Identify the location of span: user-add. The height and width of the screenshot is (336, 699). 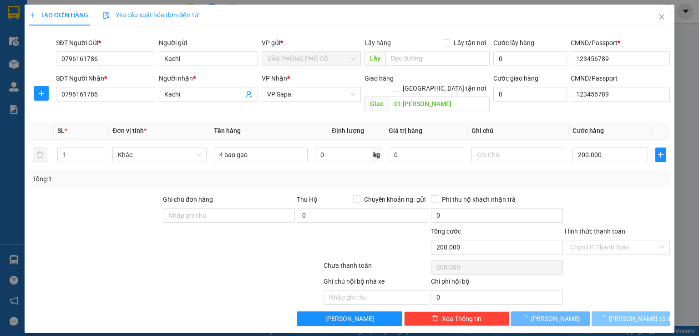
(249, 94).